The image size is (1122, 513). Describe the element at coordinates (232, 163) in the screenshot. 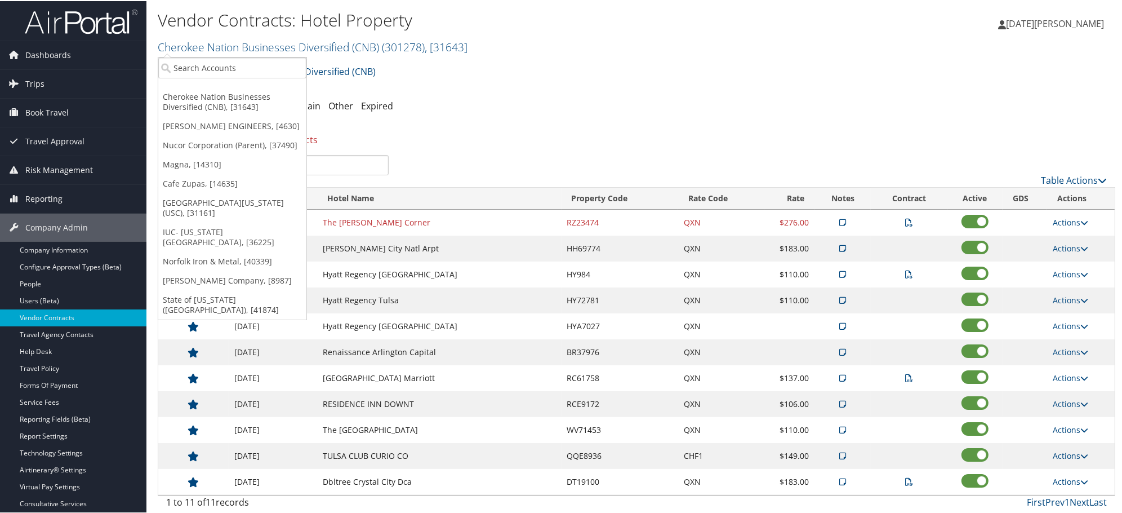

I see `a: Magna, [14310]` at that location.